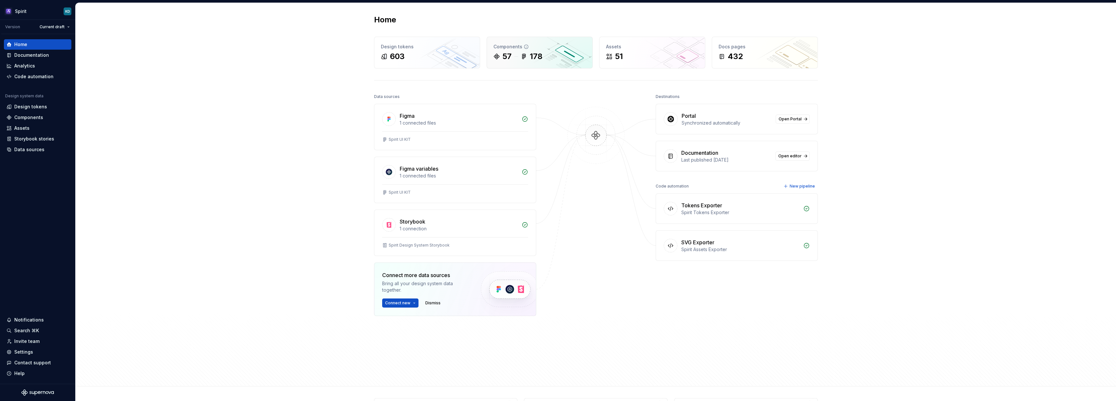  I want to click on div: Tokens Exporter, so click(701, 205).